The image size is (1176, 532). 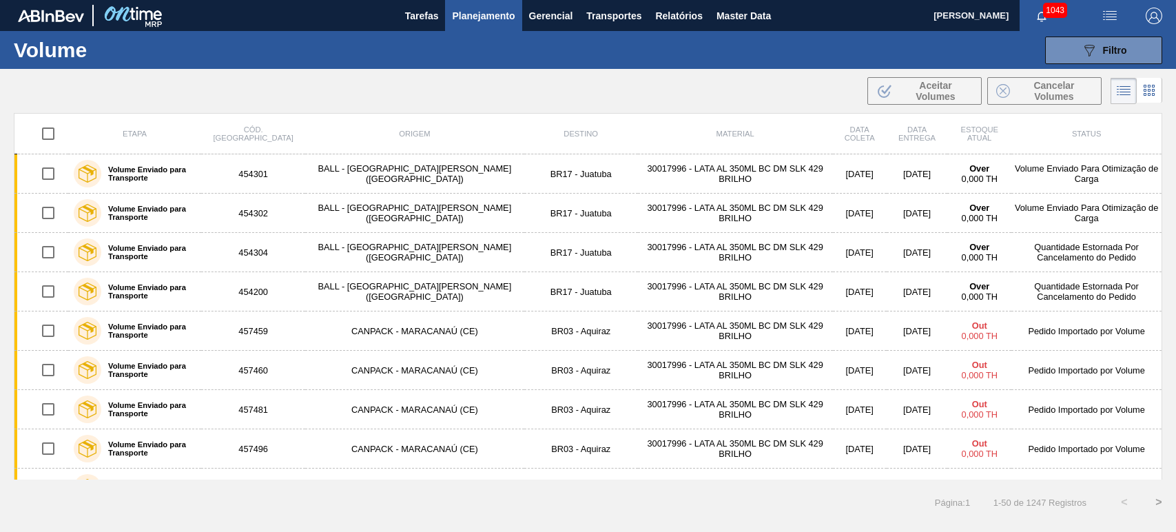 I want to click on a: Volume Enviado para Transporte457481CANPACK - MARACANAÚ (CE)BR03 - Aquiraz30017996 - LATA AL 350M..., so click(x=588, y=409).